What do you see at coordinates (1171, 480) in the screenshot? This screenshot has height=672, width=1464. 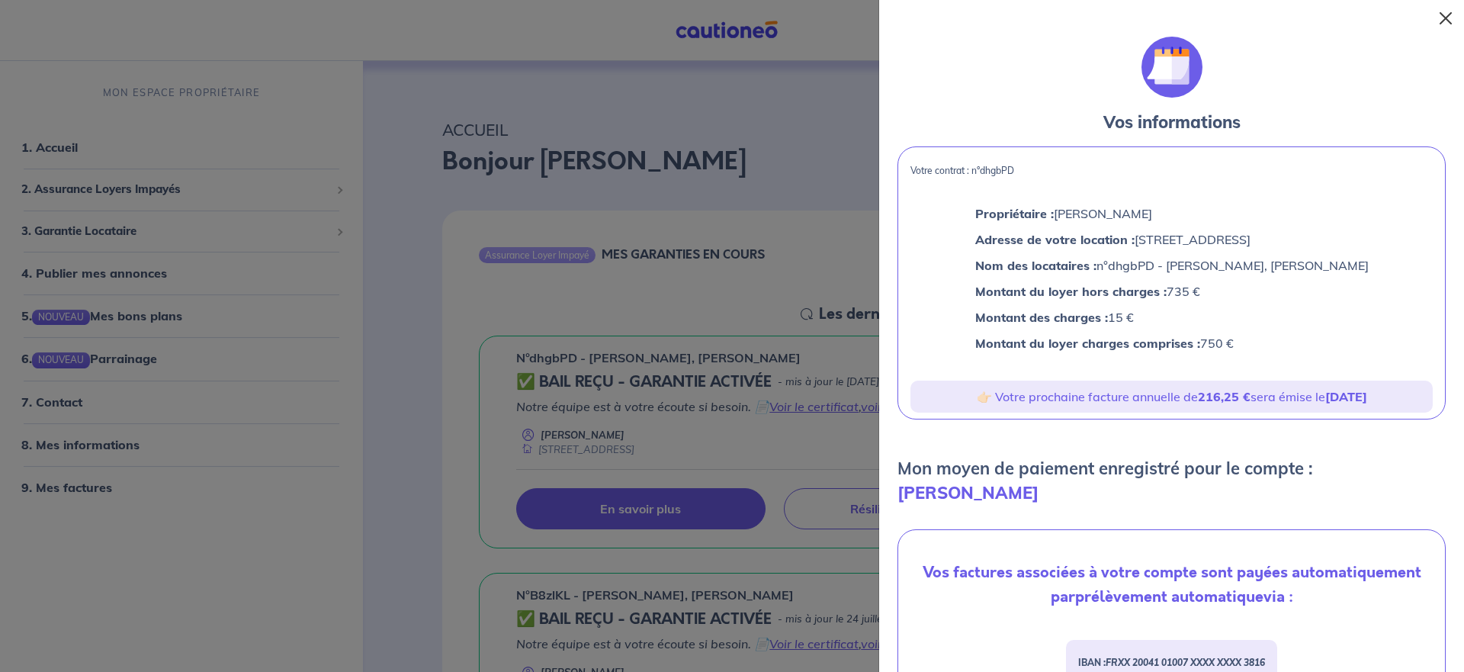 I see `p: Mon moyen de paiement enregistré pour le compte :` at bounding box center [1171, 480].